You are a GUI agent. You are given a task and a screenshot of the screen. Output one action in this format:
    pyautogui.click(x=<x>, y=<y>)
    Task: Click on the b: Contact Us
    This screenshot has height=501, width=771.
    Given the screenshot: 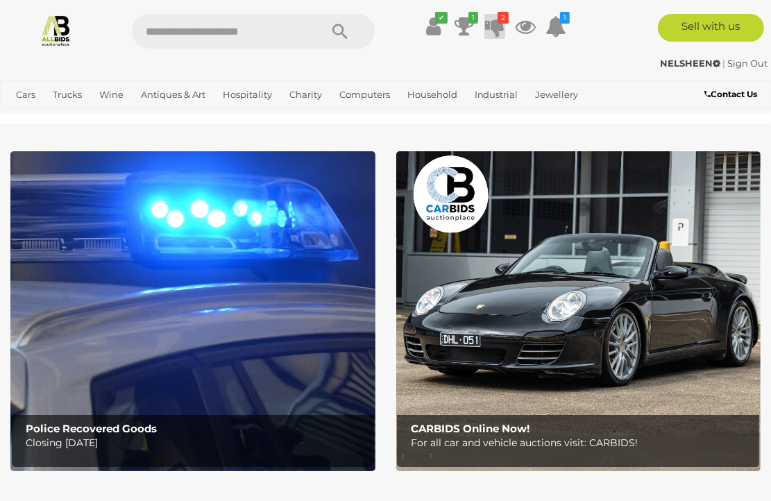 What is the action you would take?
    pyautogui.click(x=731, y=94)
    